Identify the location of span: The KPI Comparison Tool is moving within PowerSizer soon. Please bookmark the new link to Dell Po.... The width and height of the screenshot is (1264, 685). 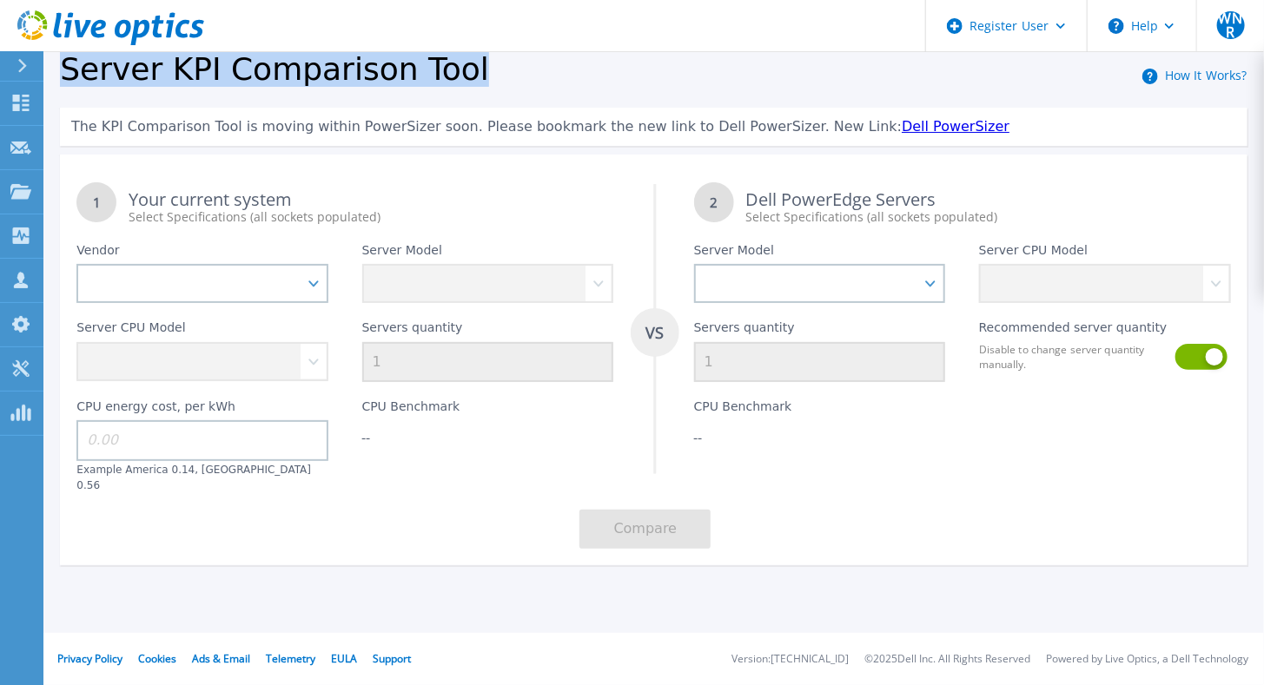
(486, 126).